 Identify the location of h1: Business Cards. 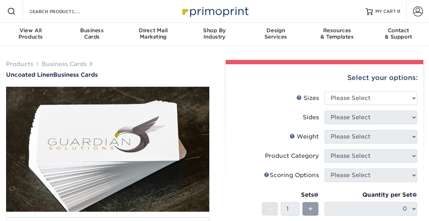
(108, 74).